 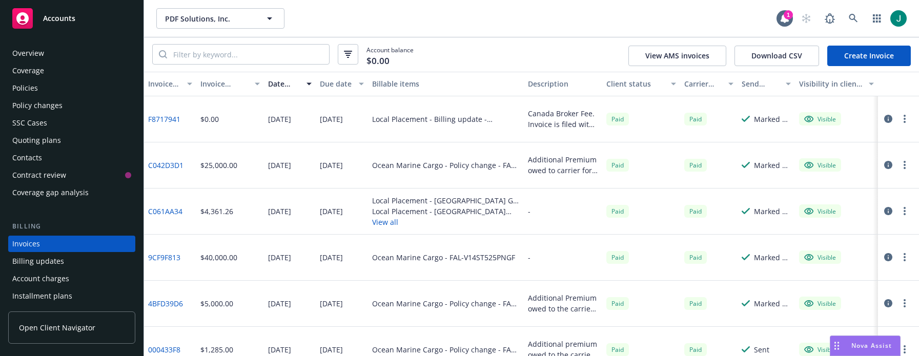 I want to click on button: Download CSV, so click(x=777, y=56).